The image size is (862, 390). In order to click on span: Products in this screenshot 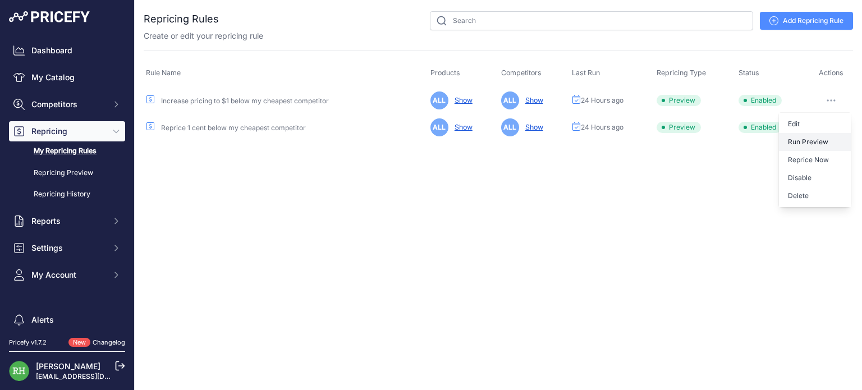, I will do `click(445, 72)`.